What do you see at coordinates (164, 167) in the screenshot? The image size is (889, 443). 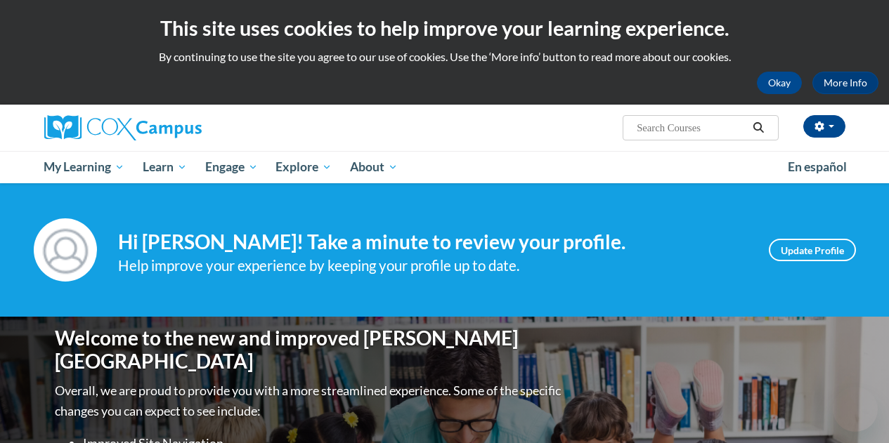 I see `a: Learn` at bounding box center [164, 167].